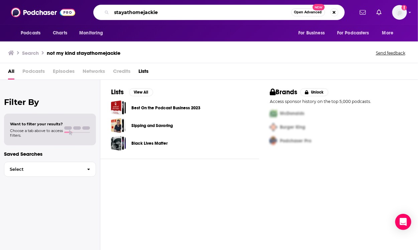 This screenshot has width=418, height=250. What do you see at coordinates (60, 33) in the screenshot?
I see `span: Charts` at bounding box center [60, 33].